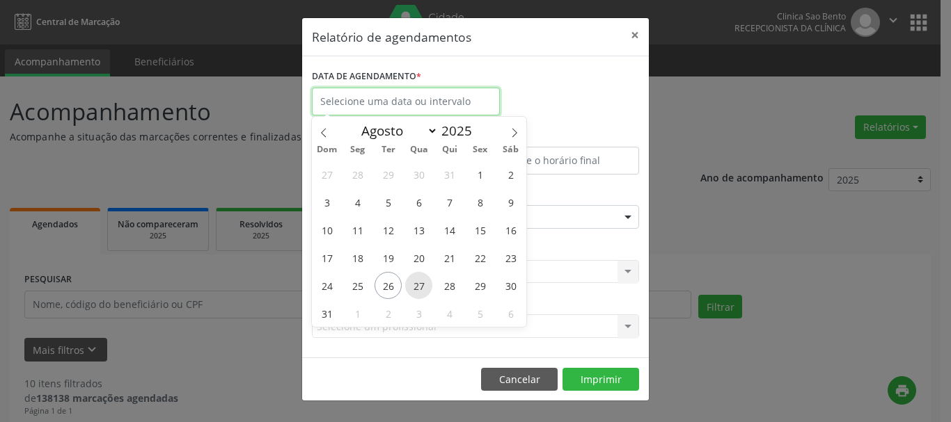  Describe the element at coordinates (449, 230) in the screenshot. I see `span: Agosto 14, 2025` at that location.